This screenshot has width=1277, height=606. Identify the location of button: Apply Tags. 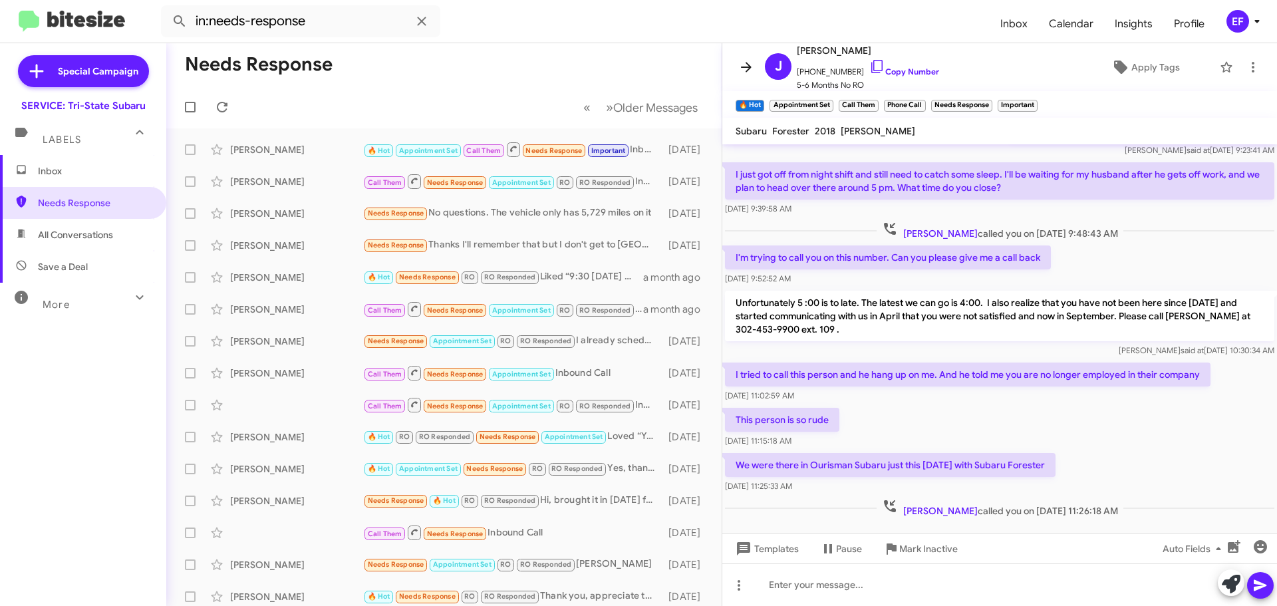
(1144, 67).